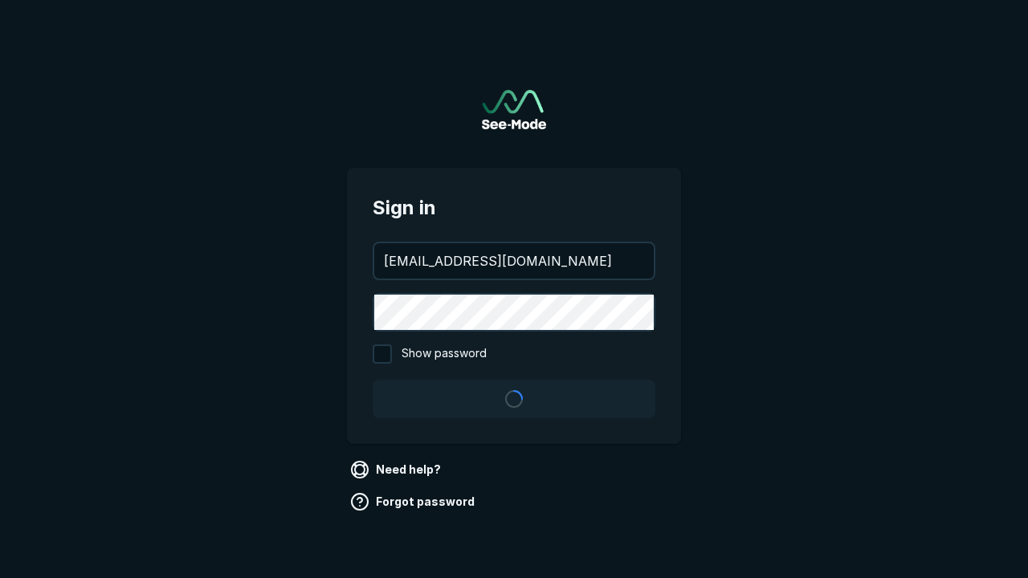  What do you see at coordinates (444, 354) in the screenshot?
I see `span: Show password` at bounding box center [444, 354].